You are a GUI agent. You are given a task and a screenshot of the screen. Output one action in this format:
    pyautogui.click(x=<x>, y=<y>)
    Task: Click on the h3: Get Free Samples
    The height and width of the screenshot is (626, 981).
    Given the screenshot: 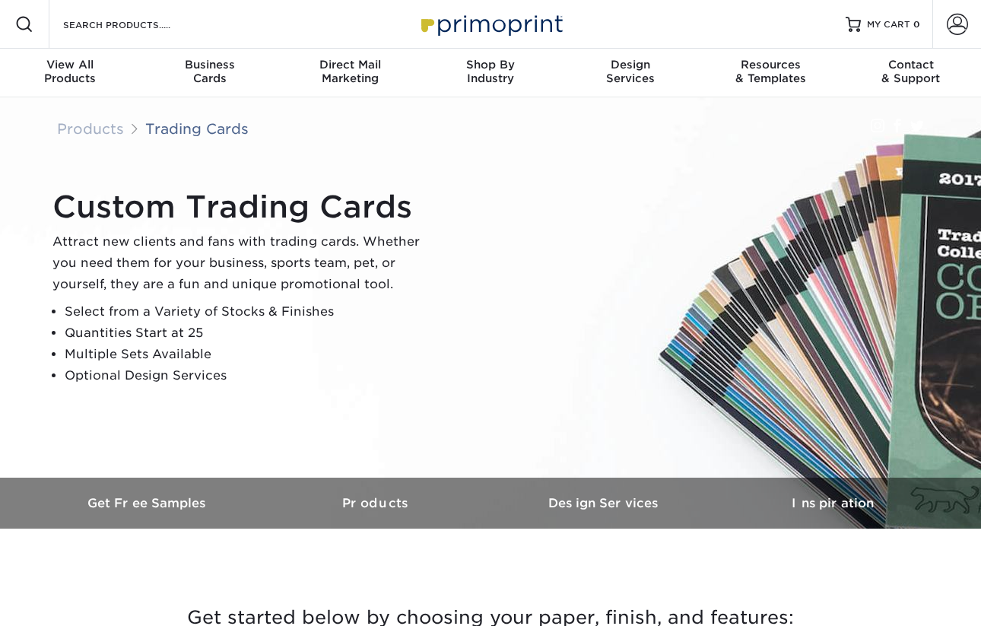 What is the action you would take?
    pyautogui.click(x=148, y=503)
    